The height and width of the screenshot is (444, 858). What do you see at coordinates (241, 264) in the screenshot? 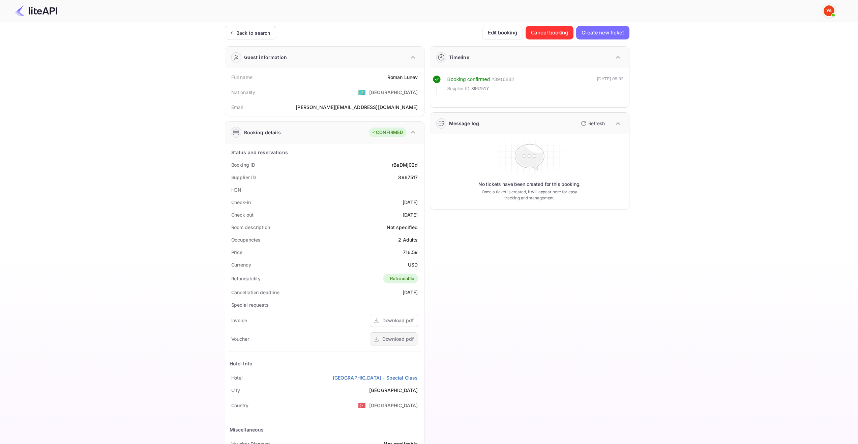
I see `div: Currency` at bounding box center [241, 264].